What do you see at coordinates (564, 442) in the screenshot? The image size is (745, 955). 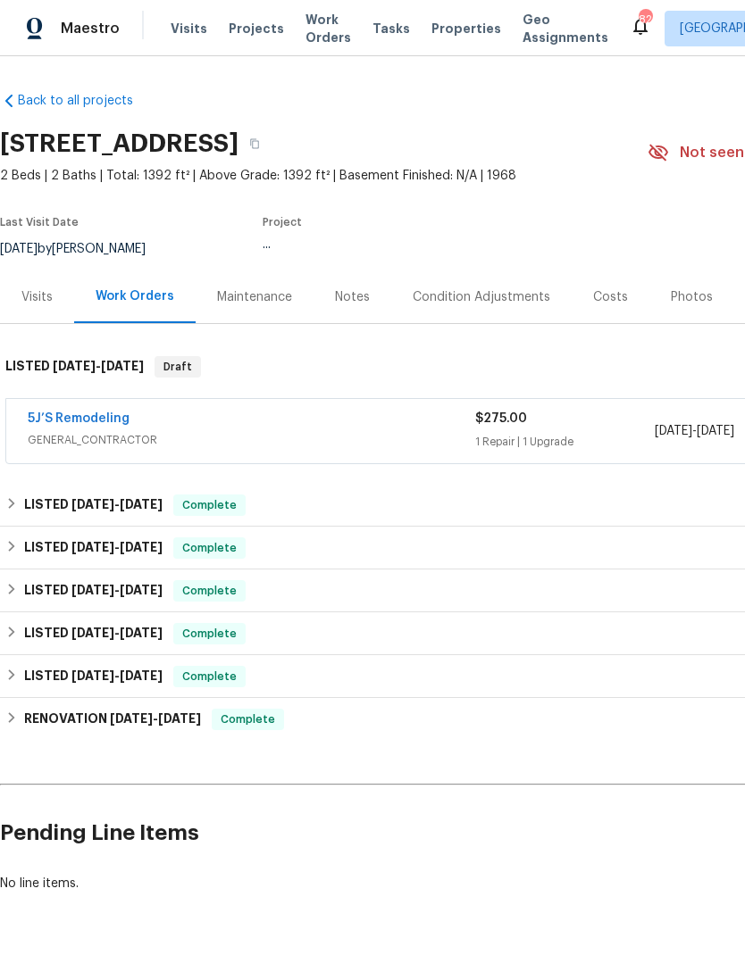 I see `div: 1 Repair | 1 Upgrade` at bounding box center [564, 442].